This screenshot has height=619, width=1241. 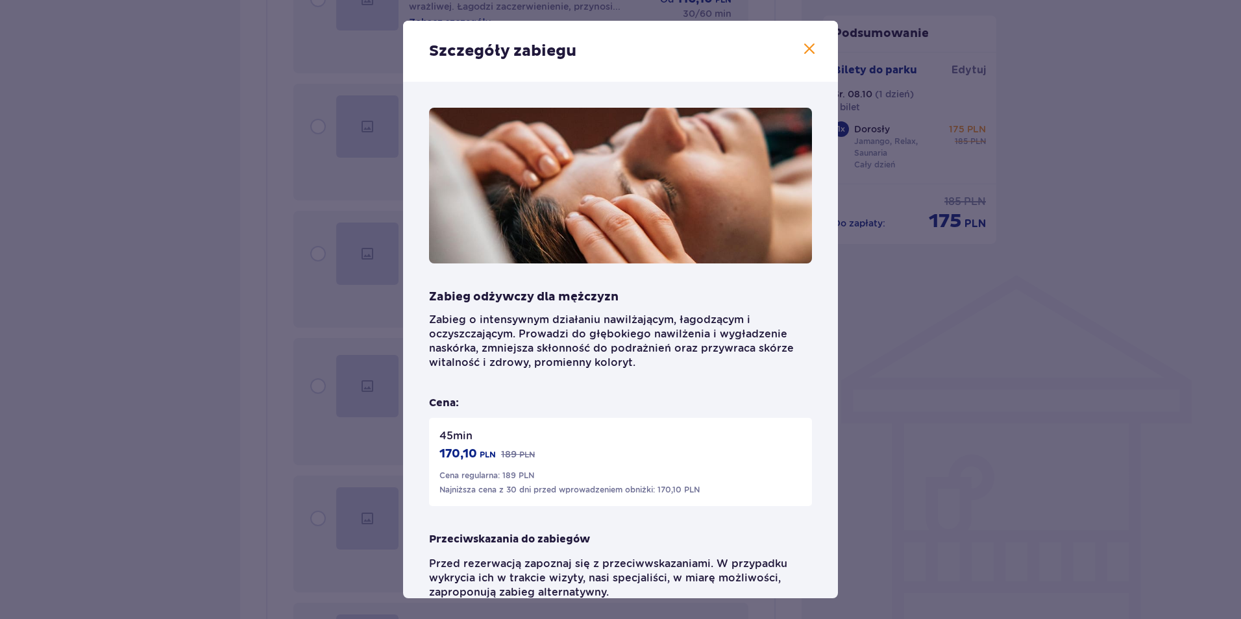 What do you see at coordinates (509, 454) in the screenshot?
I see `p: 189` at bounding box center [509, 454].